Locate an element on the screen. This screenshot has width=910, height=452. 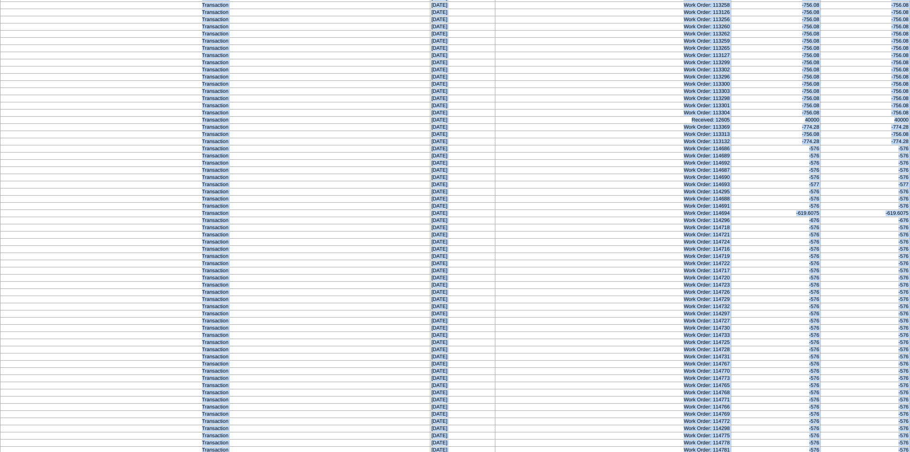
td: Work Order: 114732 is located at coordinates (614, 306).